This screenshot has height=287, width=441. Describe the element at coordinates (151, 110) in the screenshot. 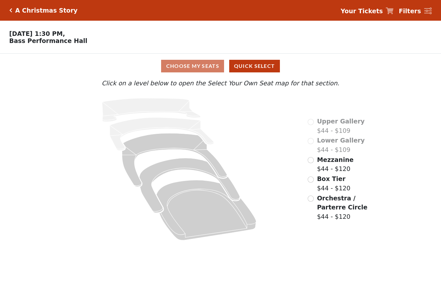

I see `path: Upper Gallery - Seats Available: 0` at that location.